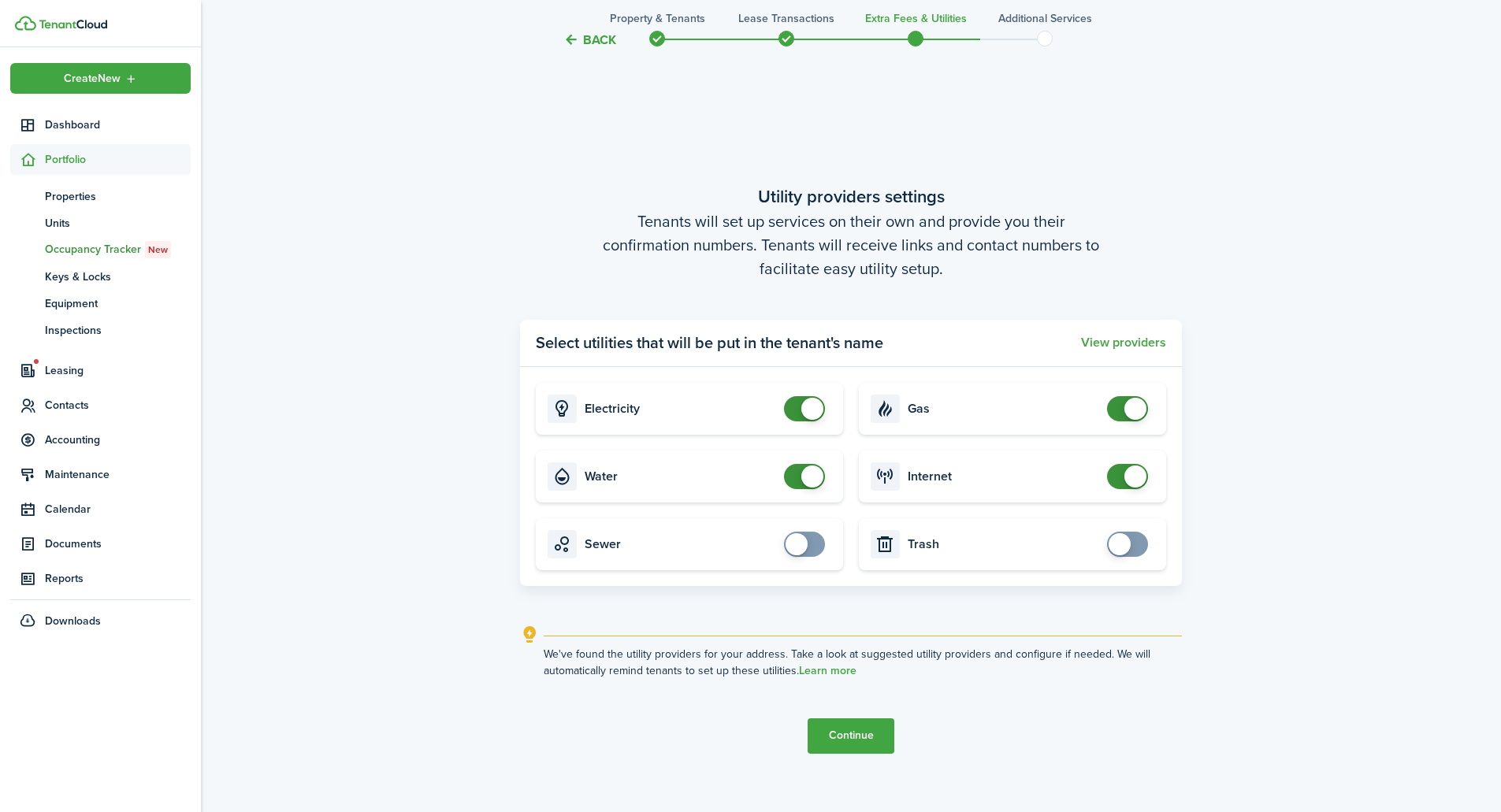  What do you see at coordinates (658, 19) in the screenshot?
I see `h3: Property & Tenants` at bounding box center [658, 19].